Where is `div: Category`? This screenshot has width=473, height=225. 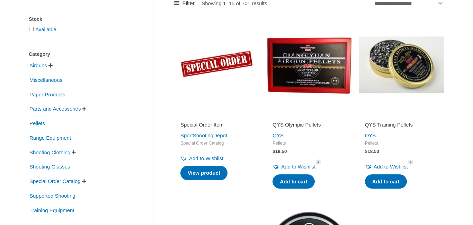
div: Category is located at coordinates (80, 54).